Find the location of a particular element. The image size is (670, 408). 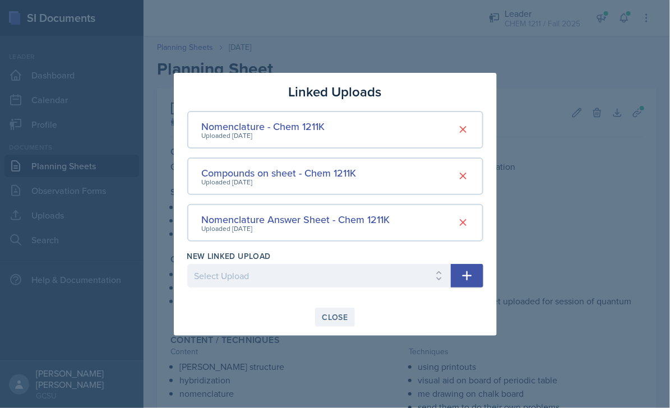

label: New Linked Upload is located at coordinates (229, 256).